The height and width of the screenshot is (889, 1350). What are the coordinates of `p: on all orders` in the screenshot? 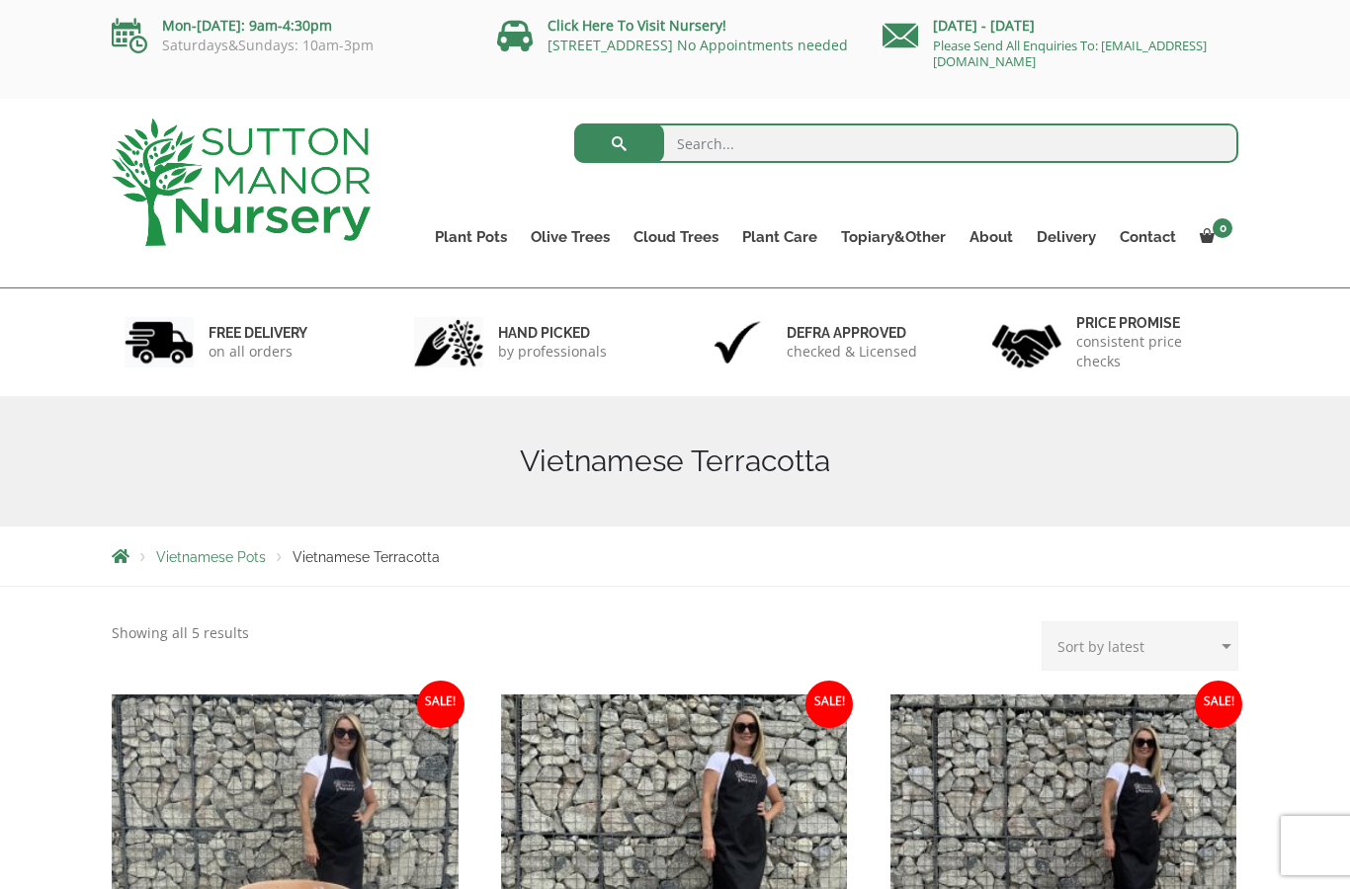 It's located at (258, 352).